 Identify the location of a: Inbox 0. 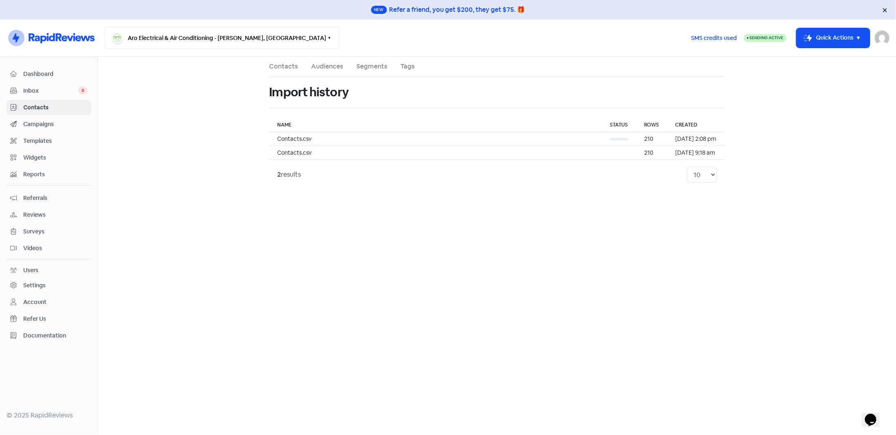
(49, 91).